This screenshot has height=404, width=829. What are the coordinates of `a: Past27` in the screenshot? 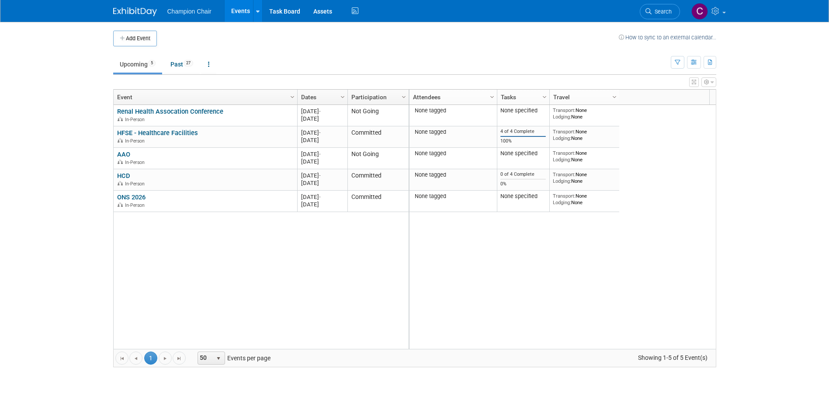 It's located at (182, 64).